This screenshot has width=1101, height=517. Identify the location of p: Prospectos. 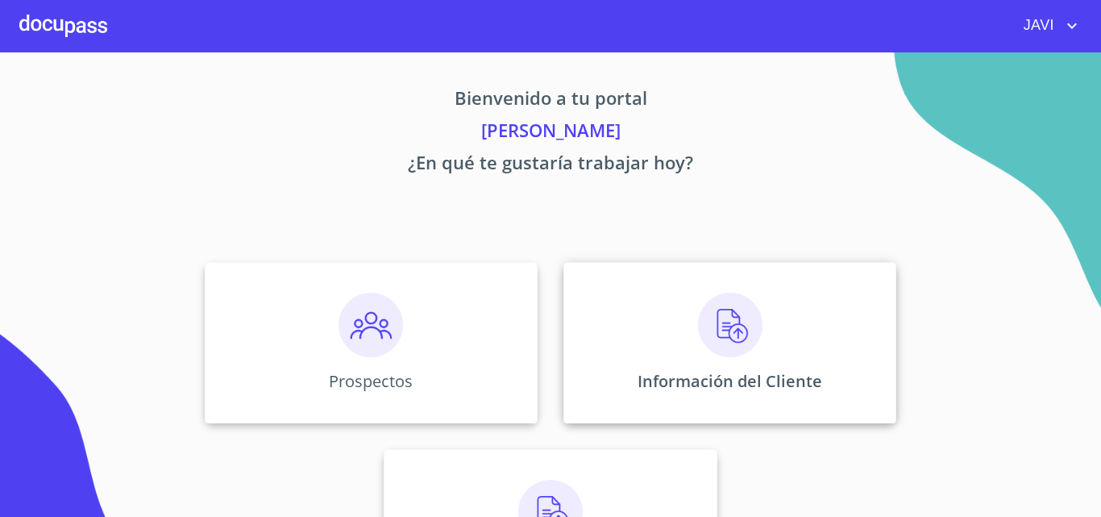
(371, 381).